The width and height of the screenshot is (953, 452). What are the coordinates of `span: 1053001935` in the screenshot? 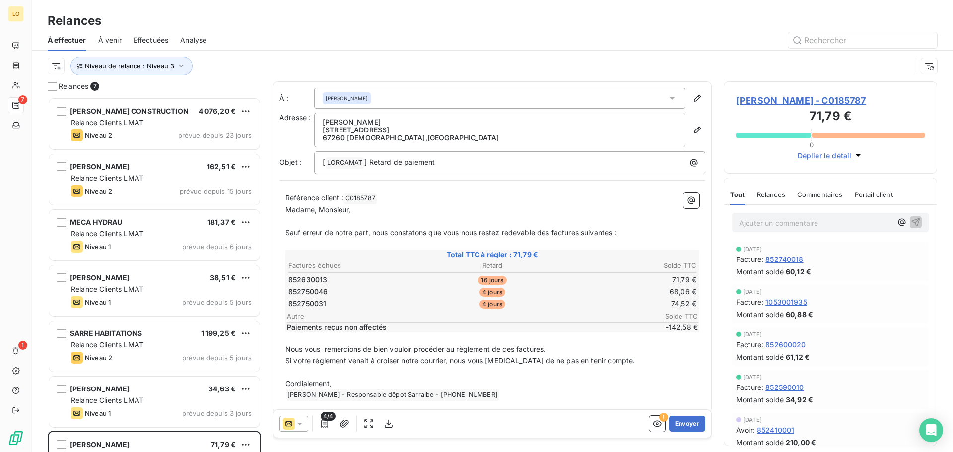 It's located at (786, 302).